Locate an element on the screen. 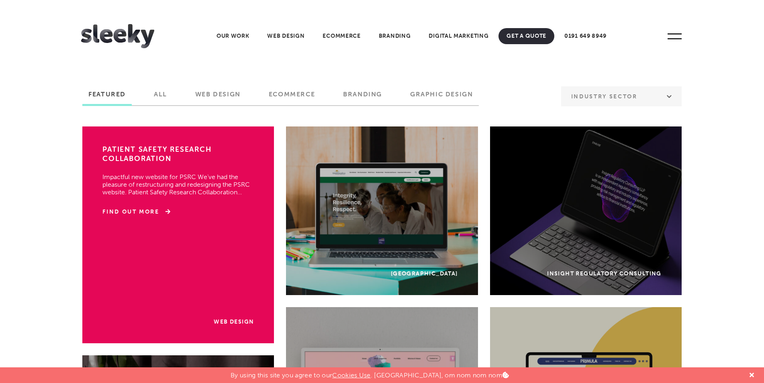 The height and width of the screenshot is (383, 764). label: Featured is located at coordinates (107, 97).